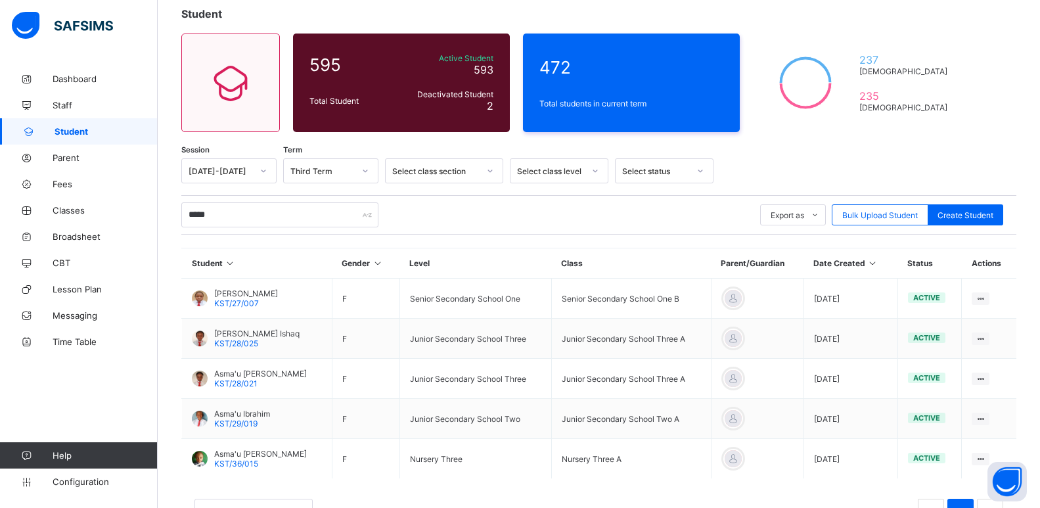 Image resolution: width=1040 pixels, height=508 pixels. What do you see at coordinates (105, 236) in the screenshot?
I see `span: Broadsheet` at bounding box center [105, 236].